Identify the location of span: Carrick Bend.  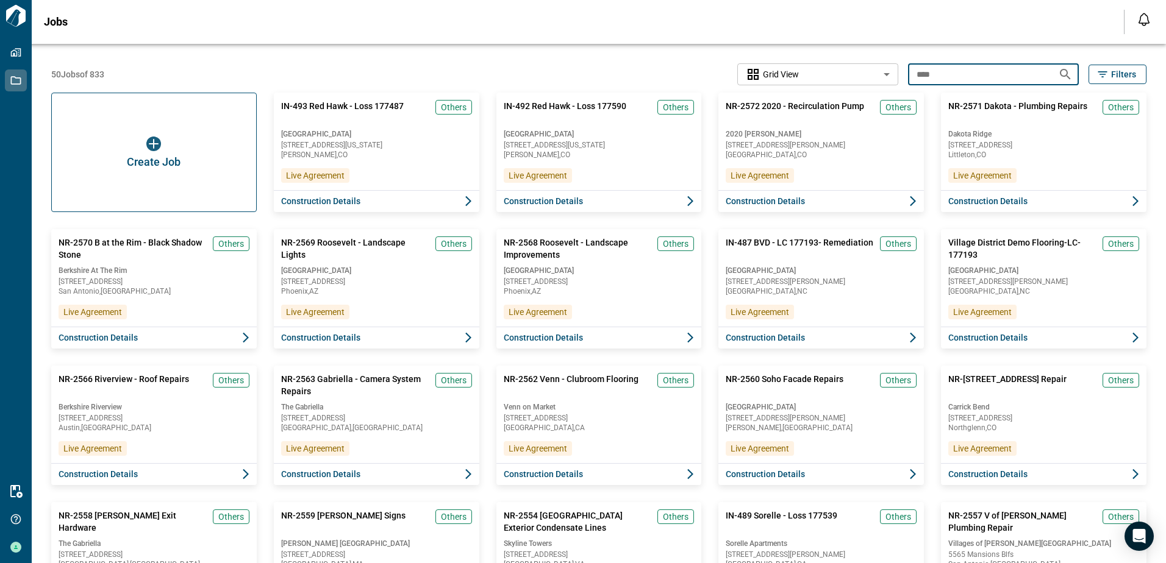
(1043, 407).